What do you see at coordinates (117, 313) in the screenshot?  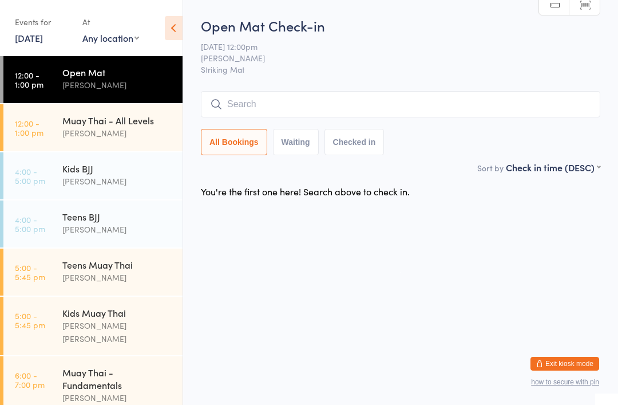 I see `div: Kids Muay Thai` at bounding box center [117, 313].